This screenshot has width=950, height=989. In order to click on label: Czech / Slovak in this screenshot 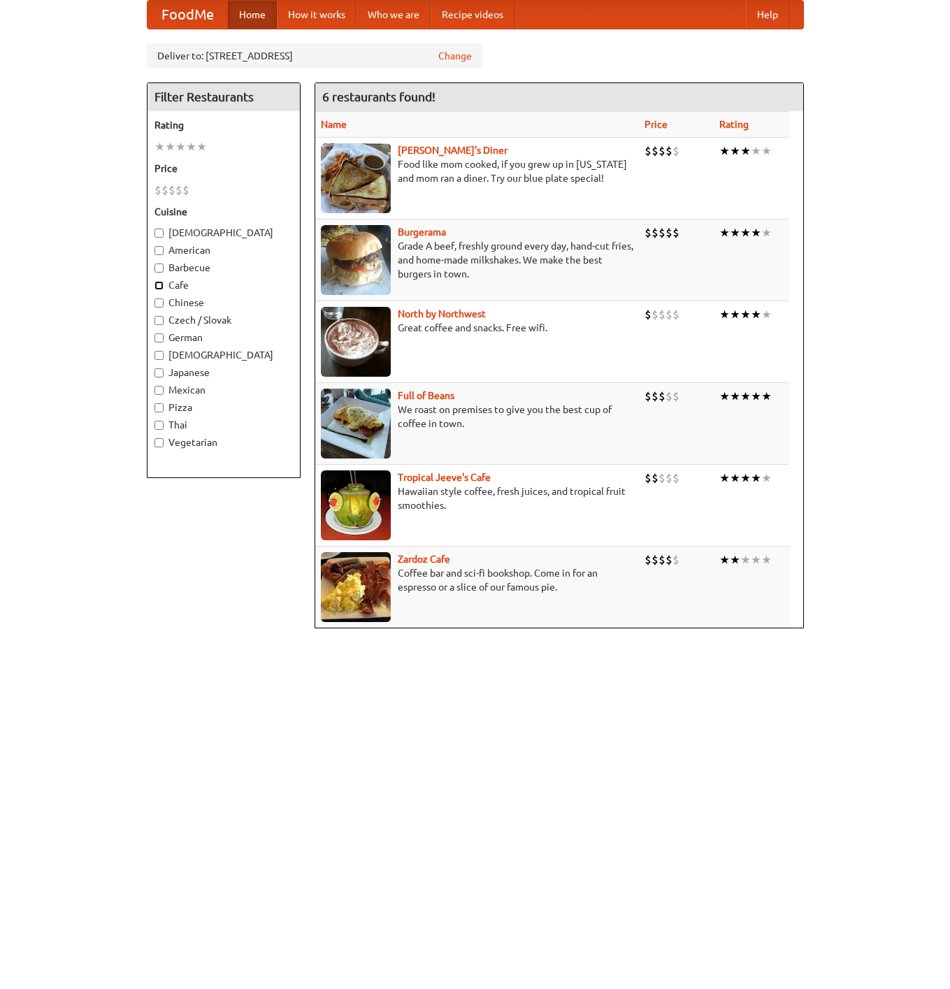, I will do `click(224, 320)`.